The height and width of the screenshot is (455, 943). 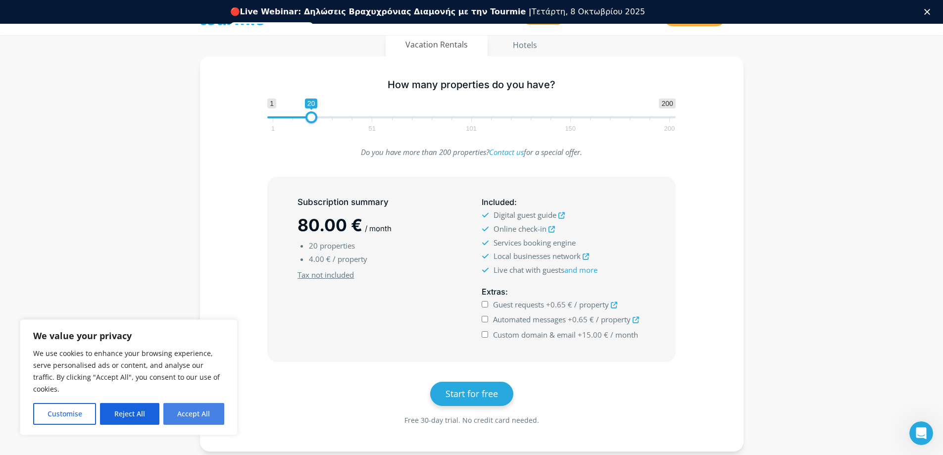 I want to click on div: 🔴 Τετάρτη, 8 Οκτωβρίου 2025, so click(x=438, y=12).